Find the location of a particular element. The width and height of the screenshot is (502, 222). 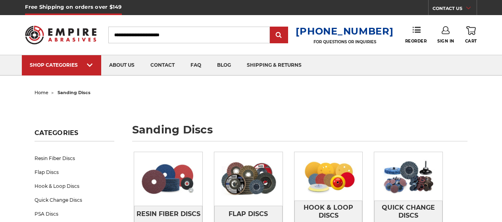

a: home is located at coordinates (41, 92).